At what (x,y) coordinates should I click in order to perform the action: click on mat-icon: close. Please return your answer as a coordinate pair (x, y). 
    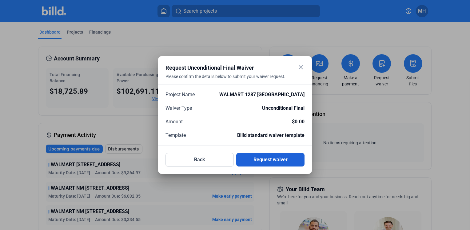
    Looking at the image, I should click on (301, 67).